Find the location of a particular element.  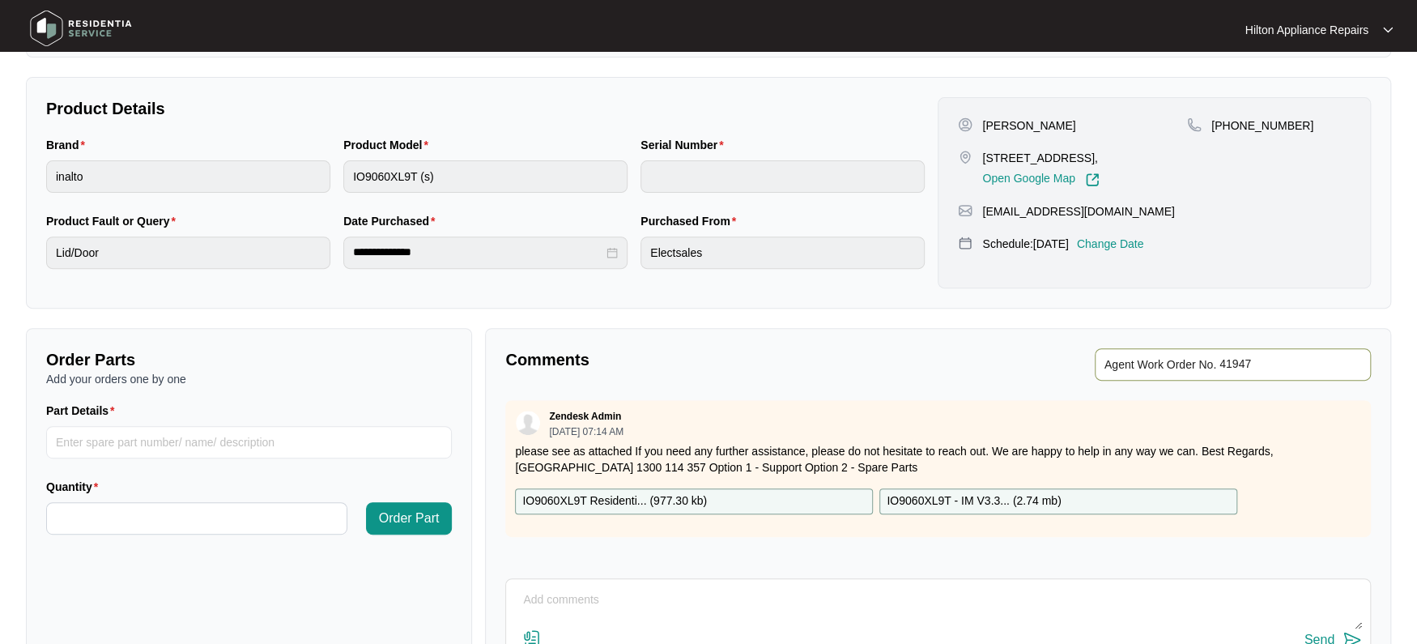

p: Product Details is located at coordinates (485, 108).